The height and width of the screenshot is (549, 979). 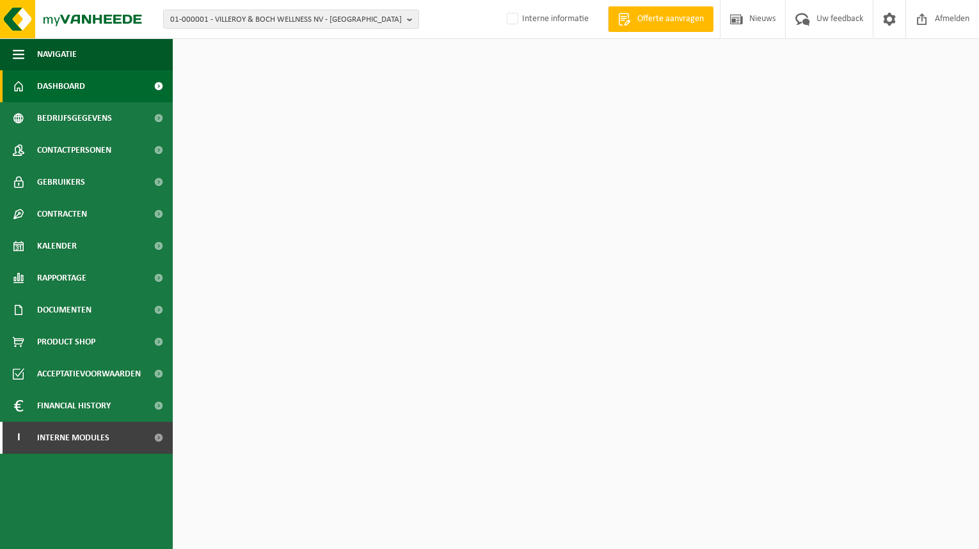 I want to click on label: Interne informatie, so click(x=546, y=19).